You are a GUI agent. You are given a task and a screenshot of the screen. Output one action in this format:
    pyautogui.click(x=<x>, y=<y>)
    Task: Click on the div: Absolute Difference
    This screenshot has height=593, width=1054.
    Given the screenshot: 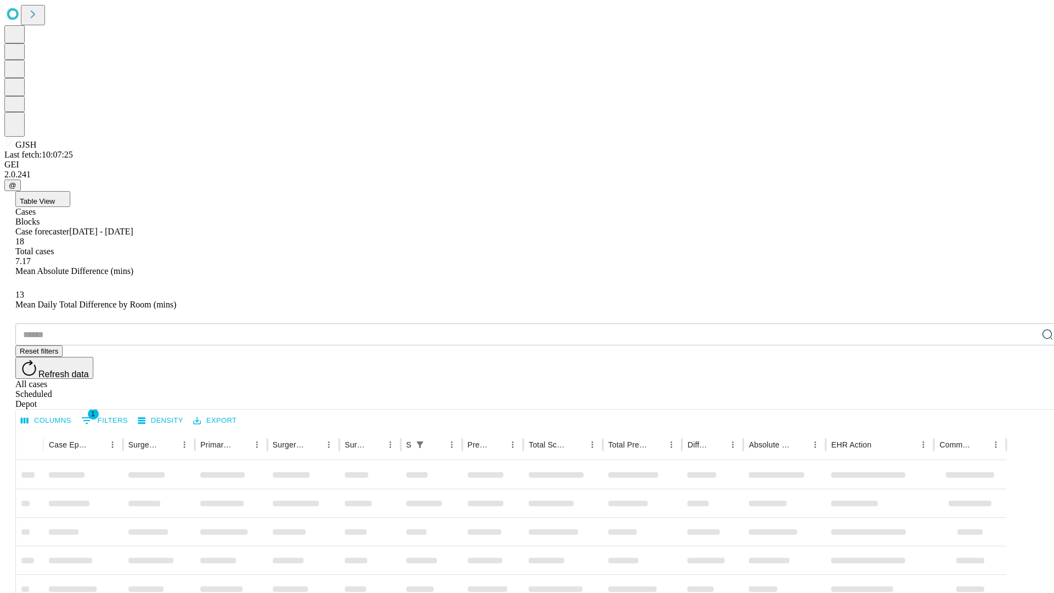 What is the action you would take?
    pyautogui.click(x=770, y=445)
    